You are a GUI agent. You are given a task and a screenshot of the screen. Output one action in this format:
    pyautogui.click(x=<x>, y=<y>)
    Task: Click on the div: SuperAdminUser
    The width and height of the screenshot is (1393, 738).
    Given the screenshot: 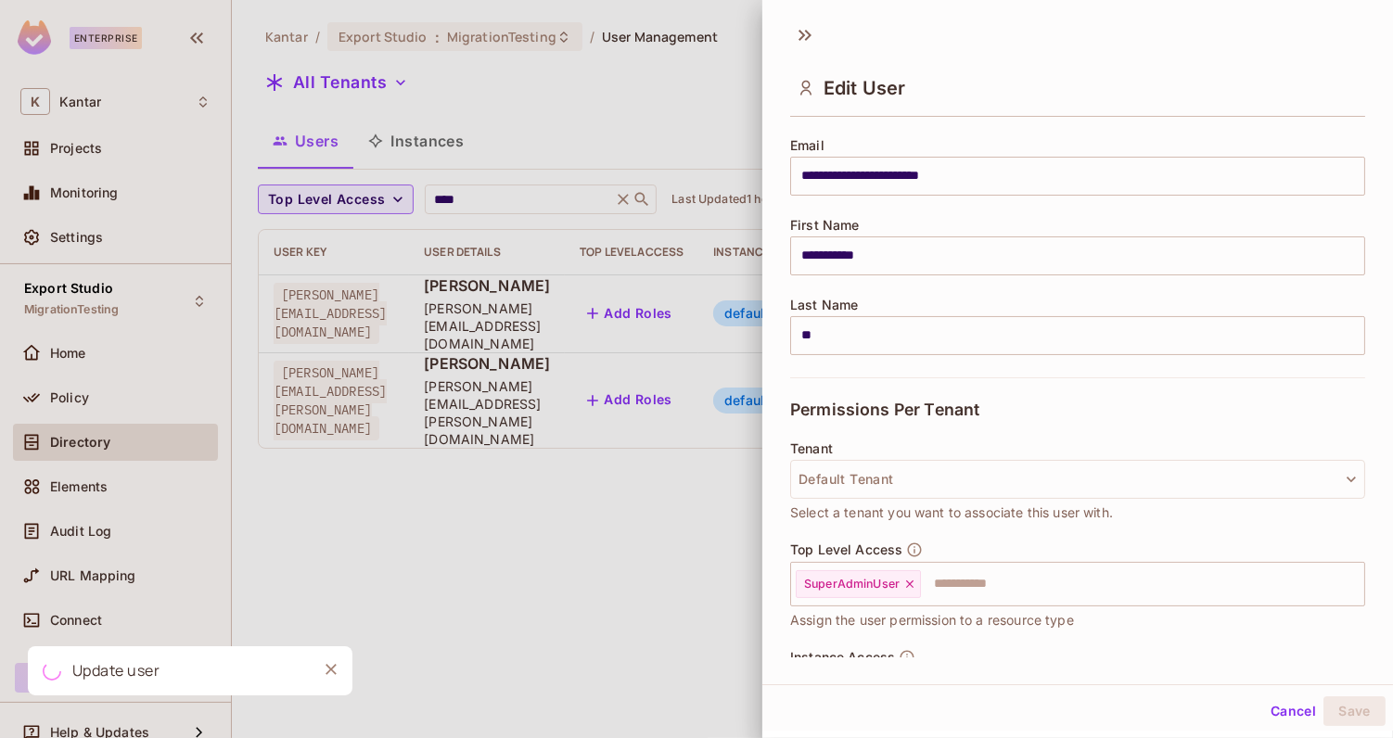 What is the action you would take?
    pyautogui.click(x=858, y=584)
    